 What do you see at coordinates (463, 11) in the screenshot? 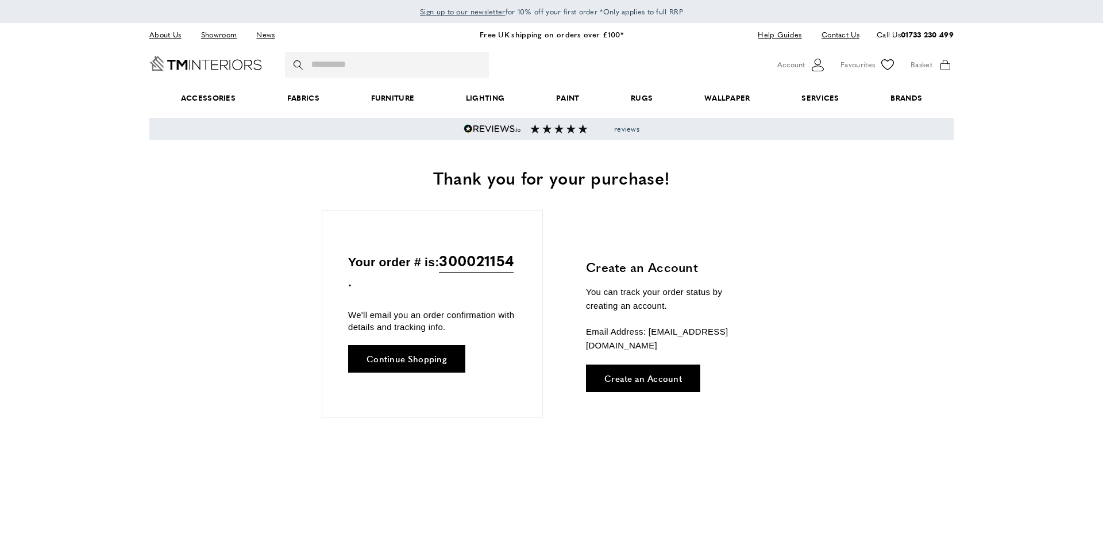
I see `span: Sign up to our newsletter` at bounding box center [463, 11].